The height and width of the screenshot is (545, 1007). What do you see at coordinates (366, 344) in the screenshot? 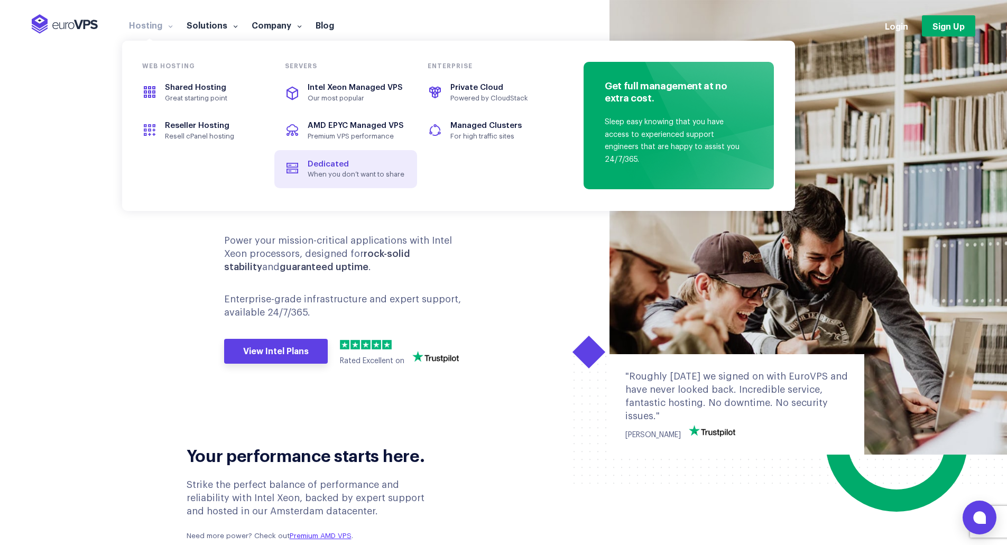
I see `img: 3` at bounding box center [366, 344].